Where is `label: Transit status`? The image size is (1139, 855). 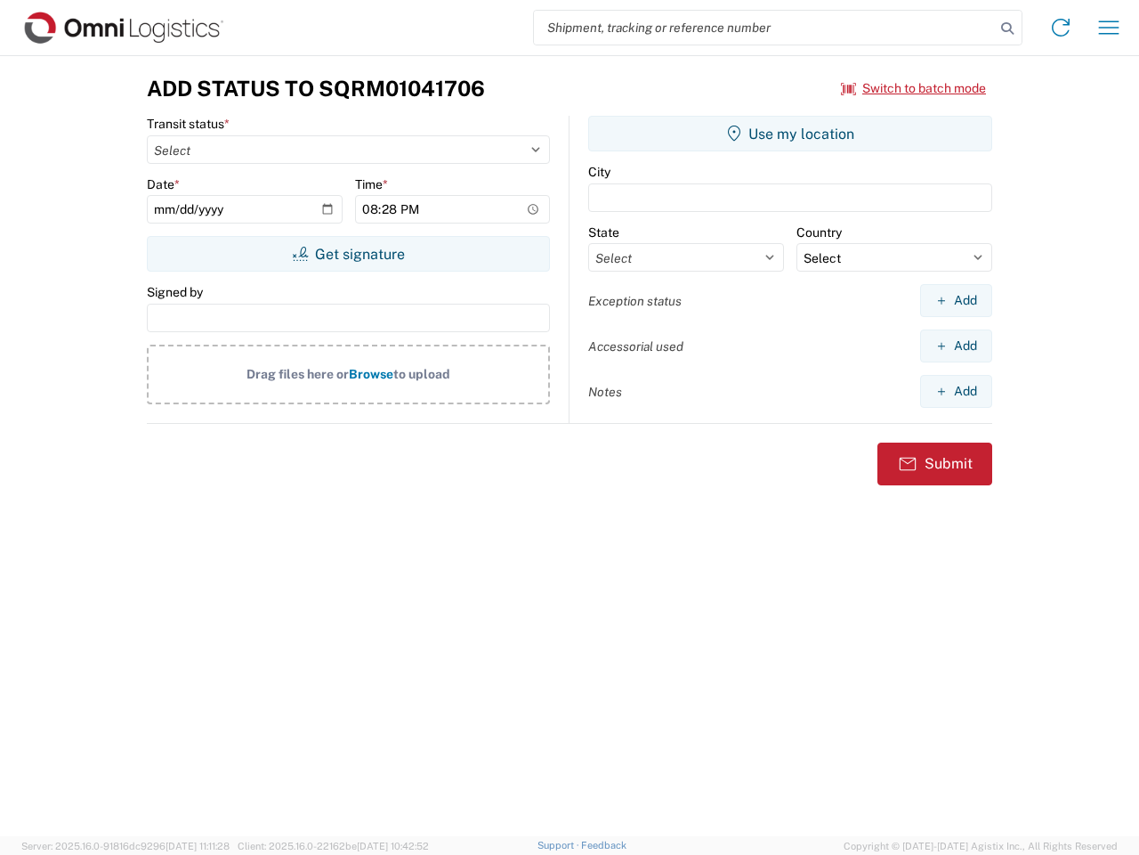
label: Transit status is located at coordinates (188, 124).